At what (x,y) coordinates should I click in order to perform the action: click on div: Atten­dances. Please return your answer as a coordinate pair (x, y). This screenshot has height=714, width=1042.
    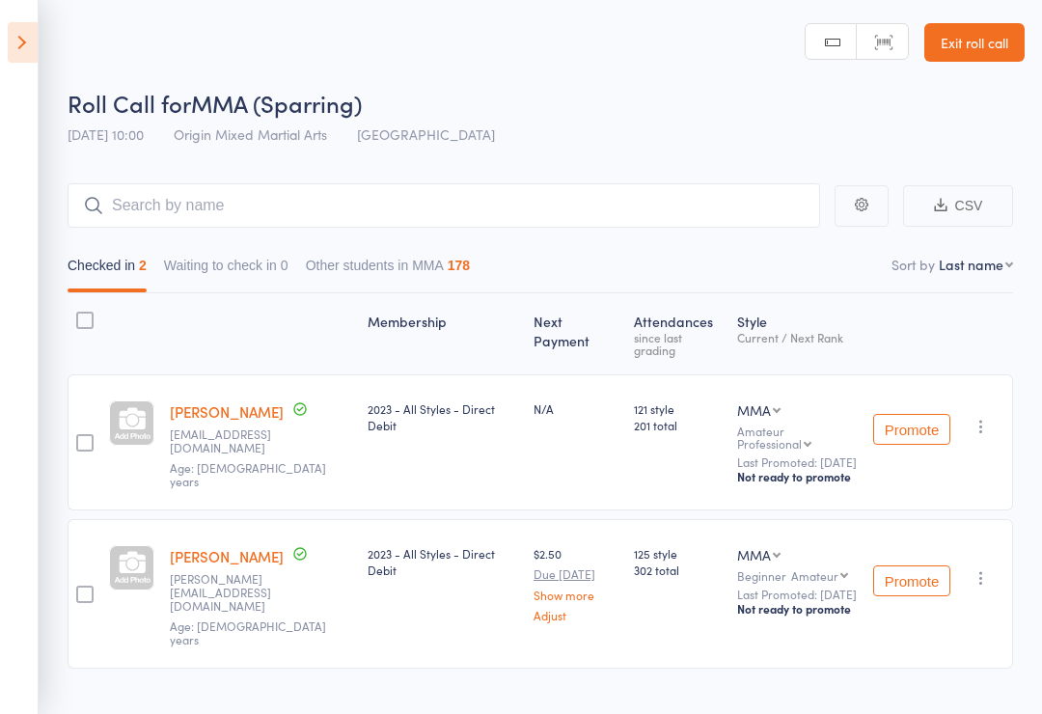
    Looking at the image, I should click on (677, 334).